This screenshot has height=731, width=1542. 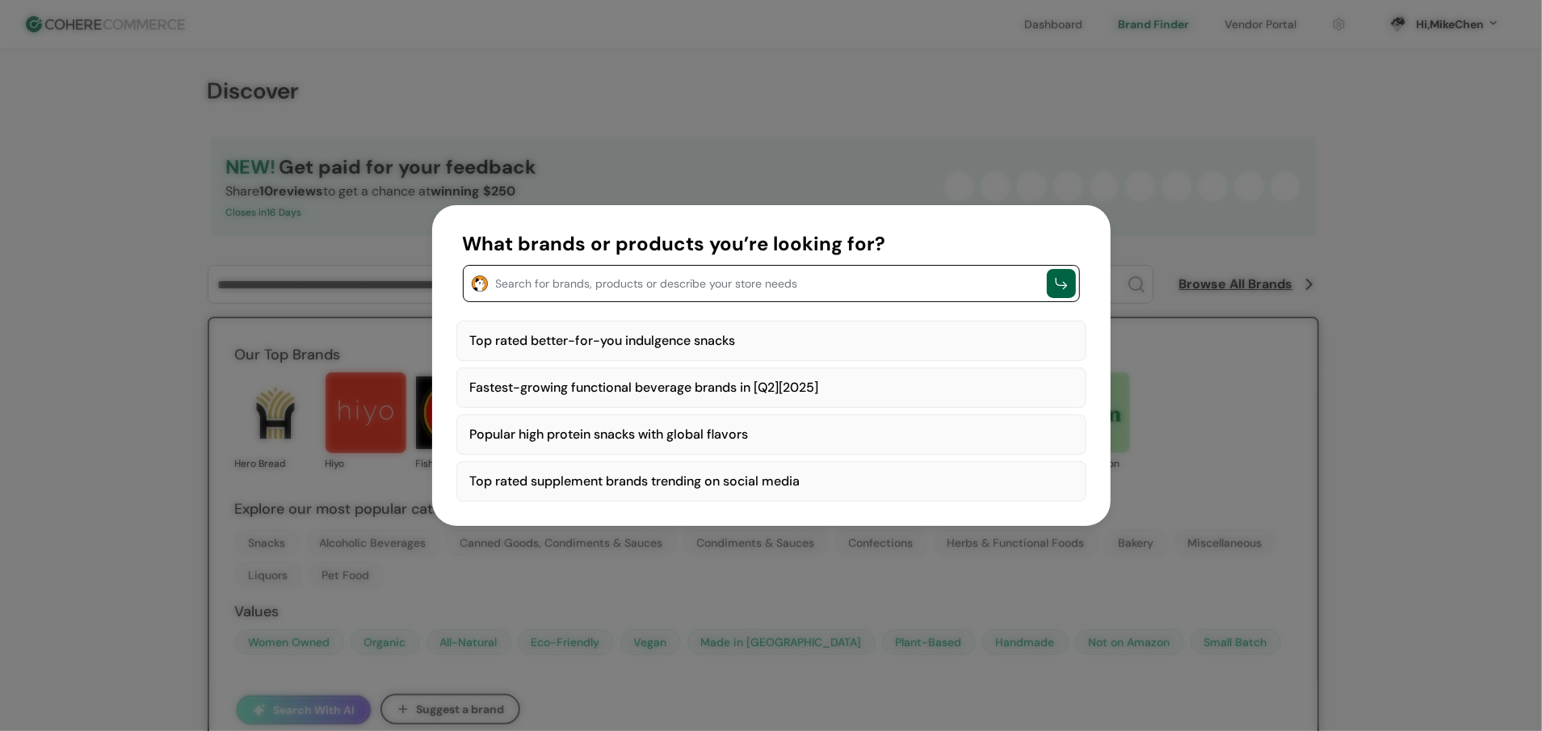 I want to click on div: What brands or products you’re looking for?, so click(x=771, y=244).